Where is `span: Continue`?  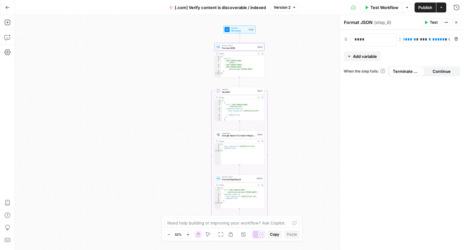 span: Continue is located at coordinates (441, 71).